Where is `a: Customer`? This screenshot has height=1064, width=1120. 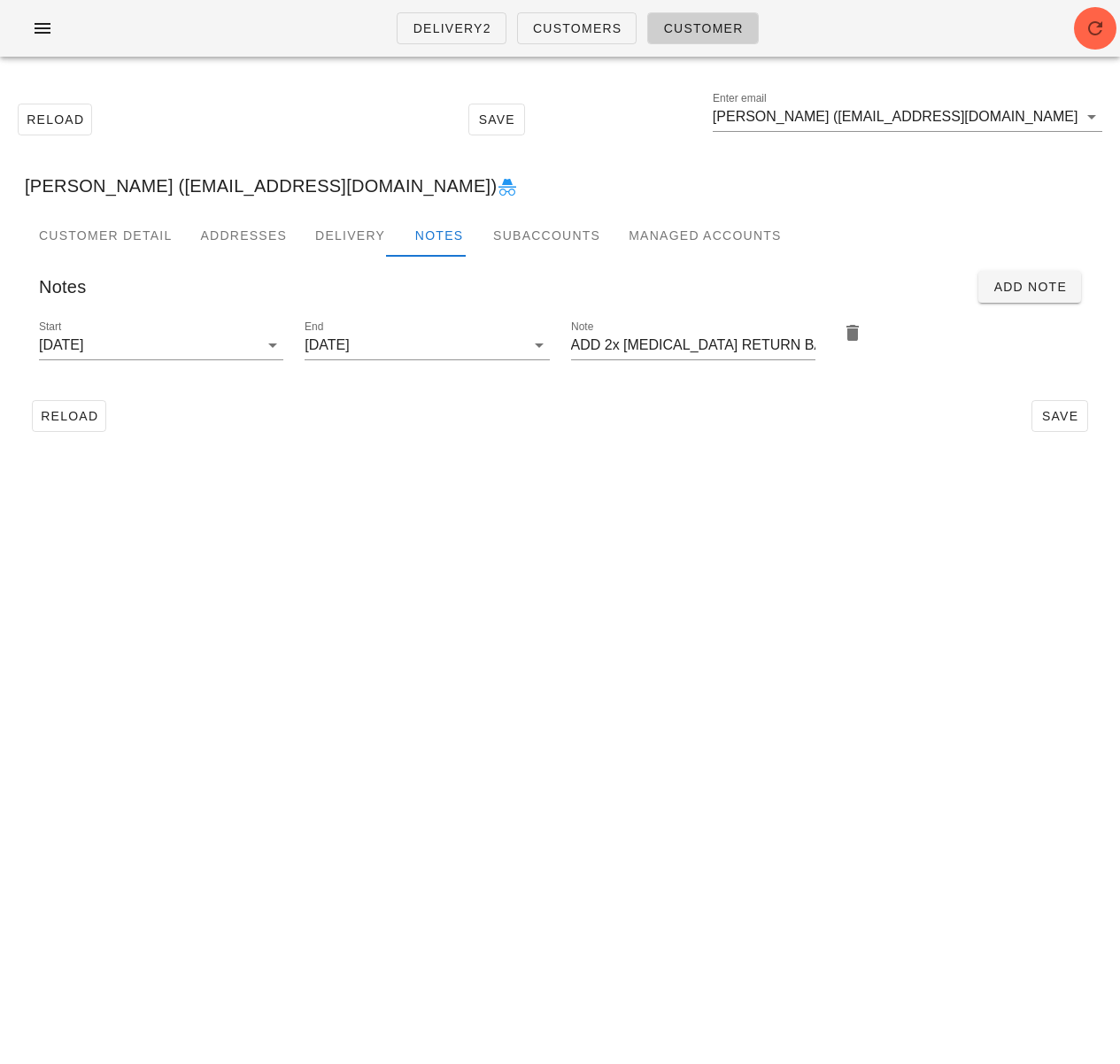
a: Customer is located at coordinates (703, 28).